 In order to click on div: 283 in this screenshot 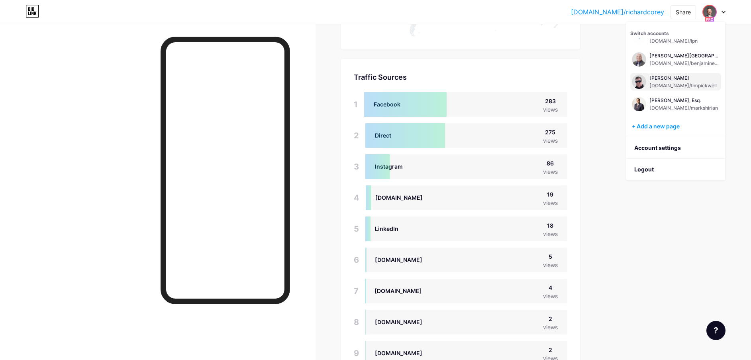, I will do `click(550, 101)`.